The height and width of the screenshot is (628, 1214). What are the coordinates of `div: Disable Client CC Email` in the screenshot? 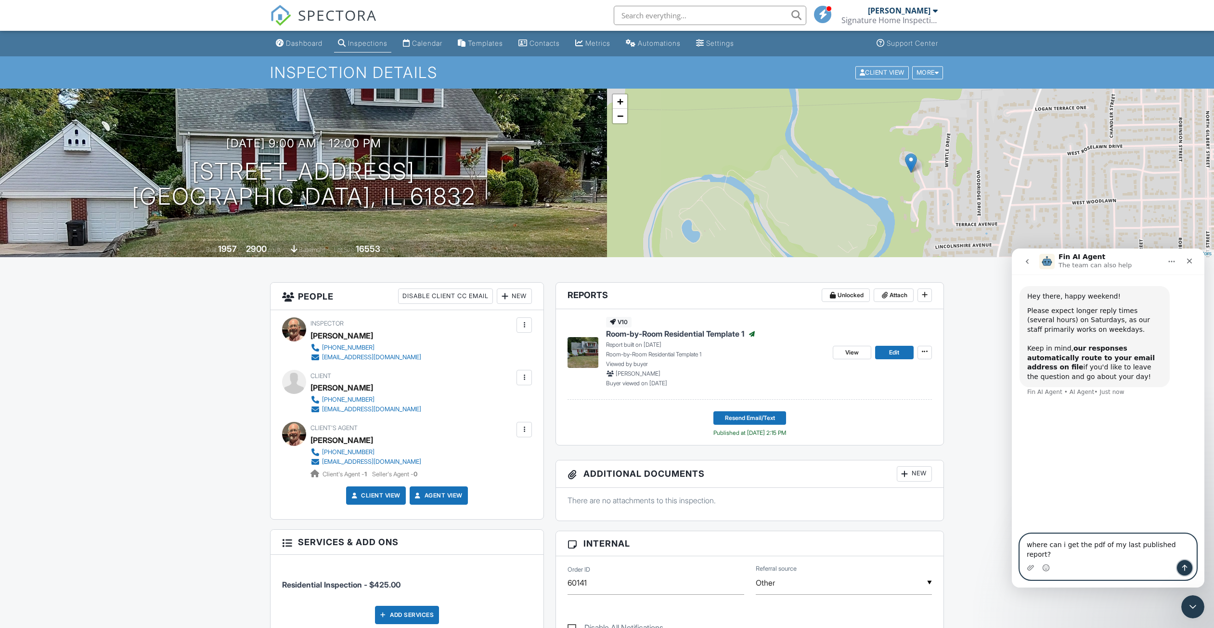 It's located at (445, 296).